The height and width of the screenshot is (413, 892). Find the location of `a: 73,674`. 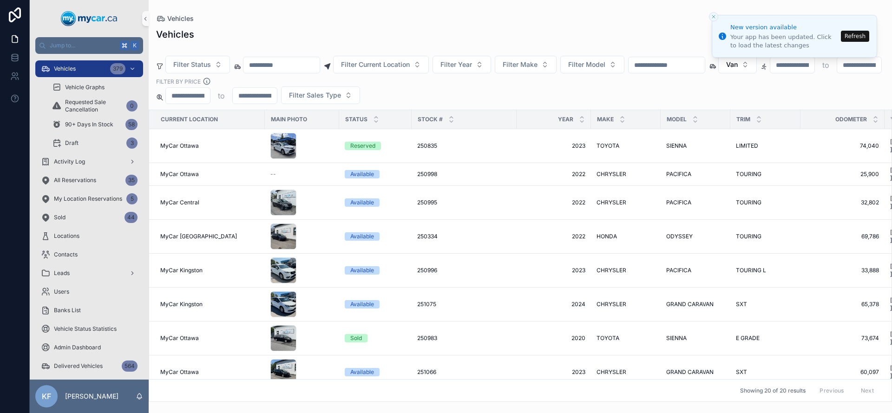

a: 73,674 is located at coordinates (842, 338).